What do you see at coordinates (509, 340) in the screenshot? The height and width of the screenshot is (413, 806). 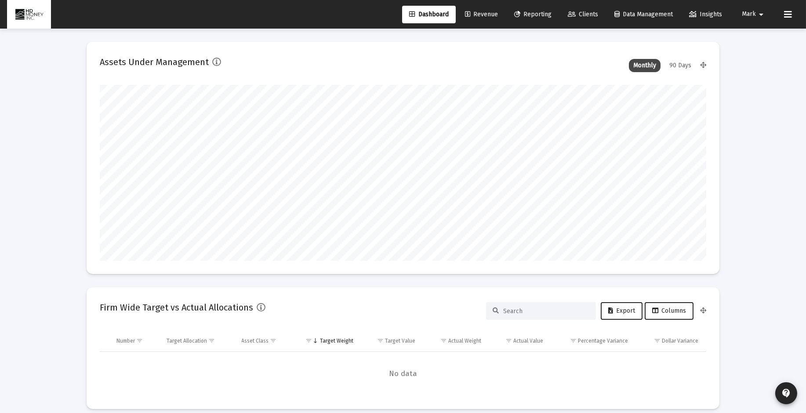 I see `span: Show filter options for column 'Actual Value'` at bounding box center [509, 340].